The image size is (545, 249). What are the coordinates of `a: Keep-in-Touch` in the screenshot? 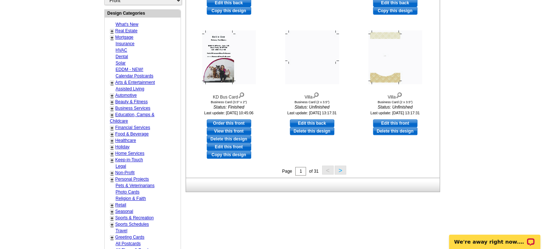 It's located at (129, 160).